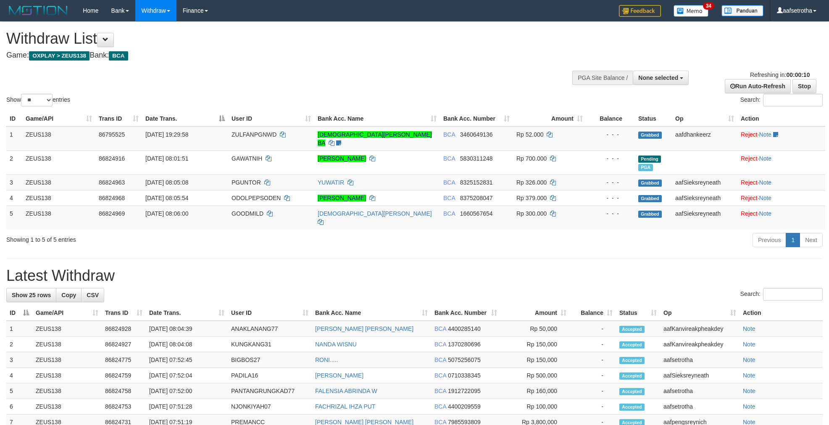 The width and height of the screenshot is (829, 425). Describe the element at coordinates (346, 391) in the screenshot. I see `a: FALENSIA ABRINDA W` at that location.